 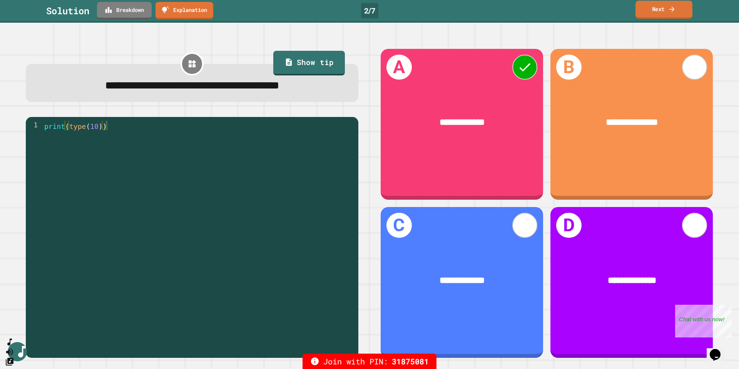 What do you see at coordinates (124, 10) in the screenshot?
I see `a: Breakdown` at bounding box center [124, 10].